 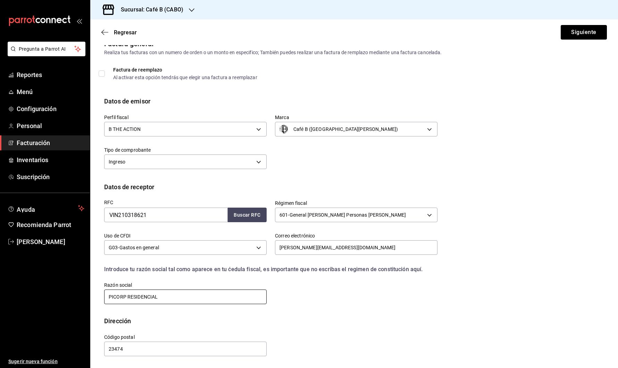 What do you see at coordinates (119, 32) in the screenshot?
I see `button: Regresar` at bounding box center [119, 32].